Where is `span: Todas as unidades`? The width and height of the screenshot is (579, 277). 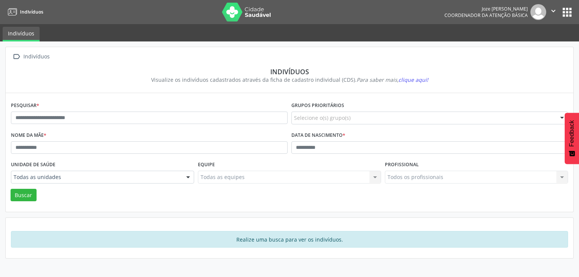 span: Todas as unidades is located at coordinates (96, 177).